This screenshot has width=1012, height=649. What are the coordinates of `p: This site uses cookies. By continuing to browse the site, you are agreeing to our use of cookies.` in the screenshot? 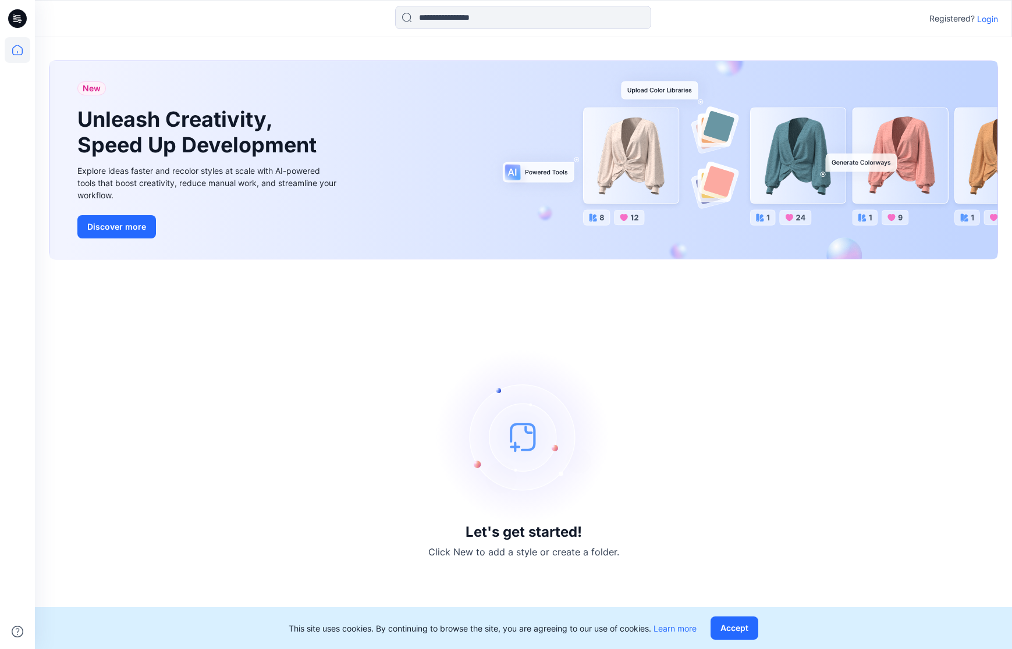 It's located at (492, 628).